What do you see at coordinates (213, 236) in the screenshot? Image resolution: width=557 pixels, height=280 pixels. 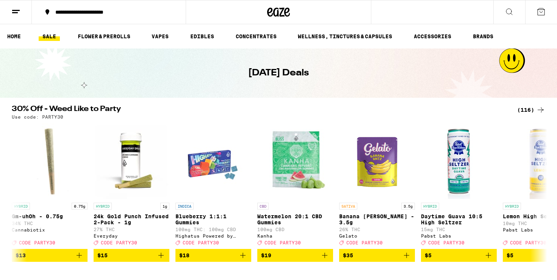 I see `div: Highatus Powered by Cannabiotix` at bounding box center [213, 236].